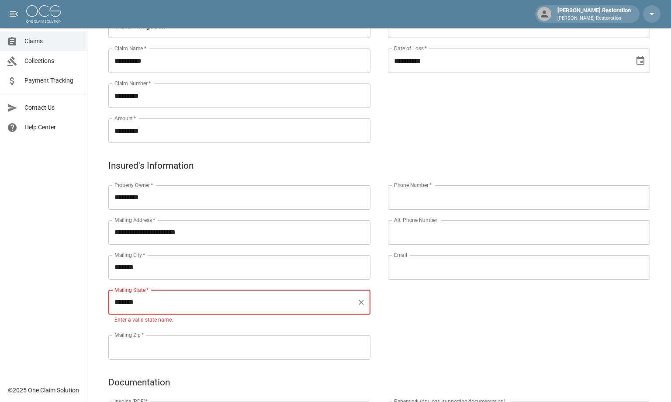 This screenshot has width=671, height=402. I want to click on div: © 2025 One Claim Solution, so click(43, 390).